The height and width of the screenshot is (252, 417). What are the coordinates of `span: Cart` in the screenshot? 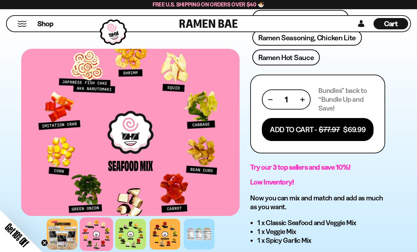 It's located at (391, 24).